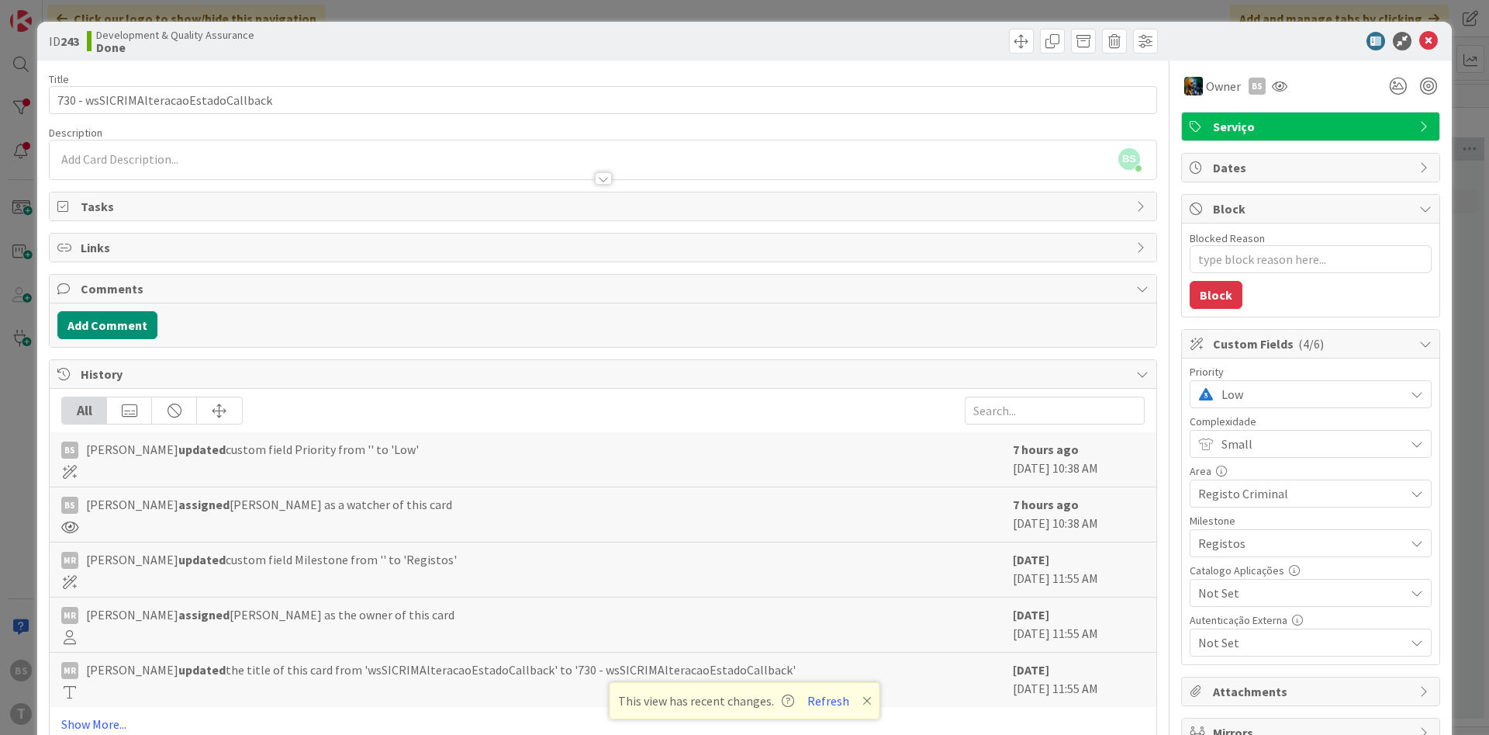 This screenshot has height=735, width=1489. What do you see at coordinates (1129, 159) in the screenshot?
I see `span: BS` at bounding box center [1129, 159].